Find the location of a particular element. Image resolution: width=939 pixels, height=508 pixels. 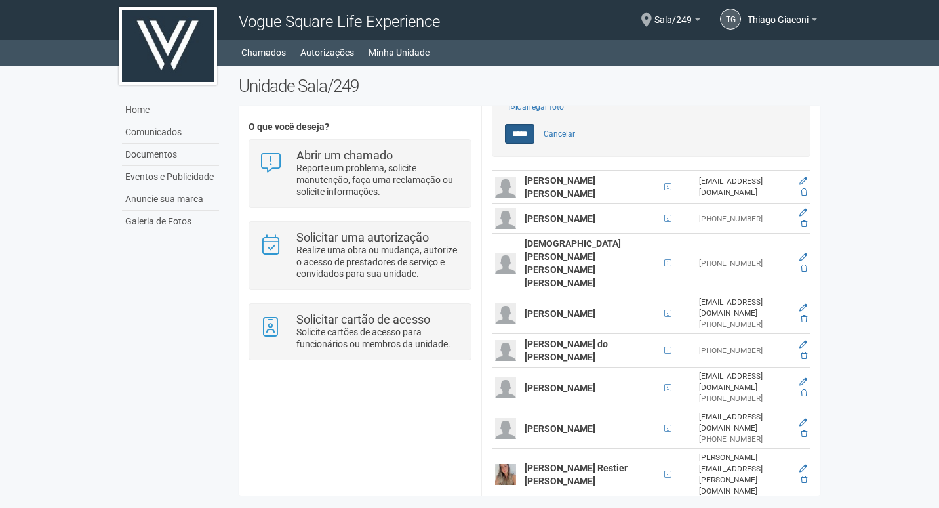

a: Documentos is located at coordinates (171, 155).